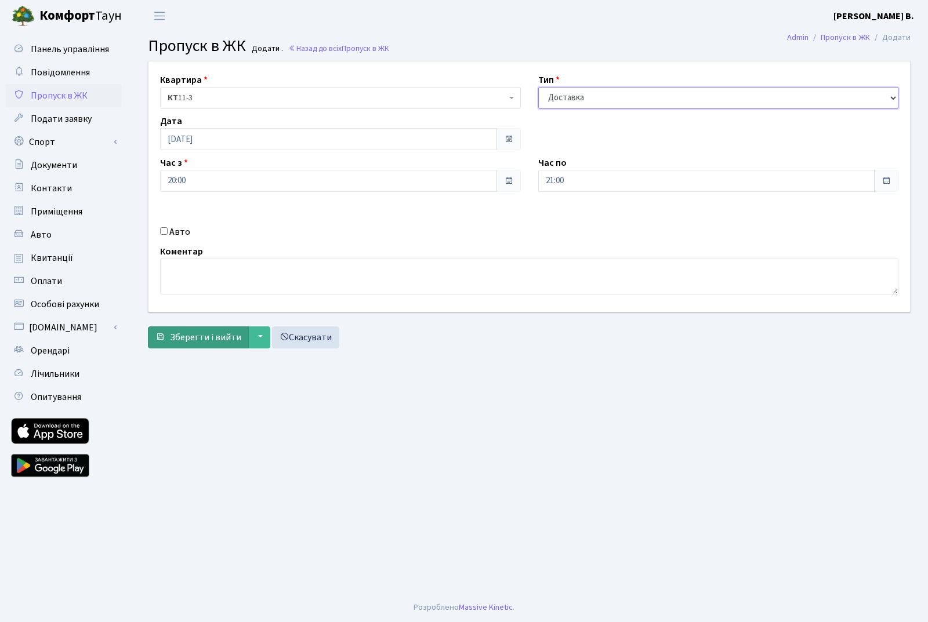 Image resolution: width=928 pixels, height=622 pixels. Describe the element at coordinates (56, 212) in the screenshot. I see `span: Приміщення` at that location.